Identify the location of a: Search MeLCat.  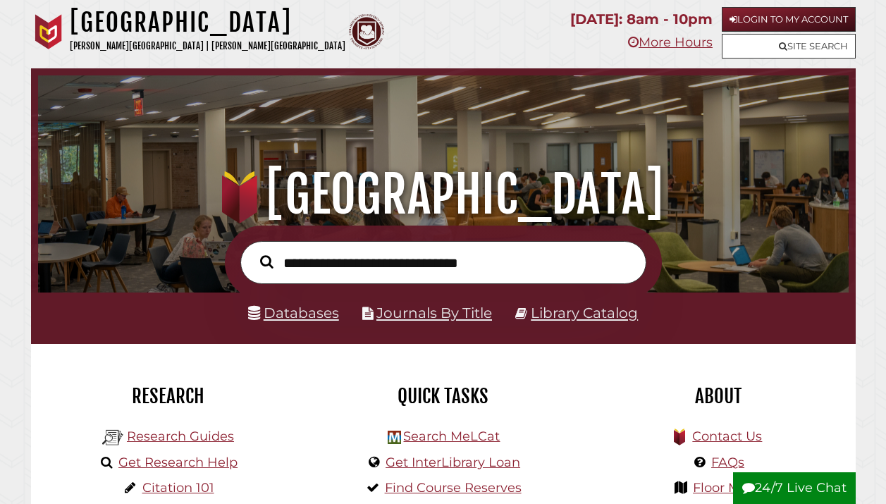
(451, 436).